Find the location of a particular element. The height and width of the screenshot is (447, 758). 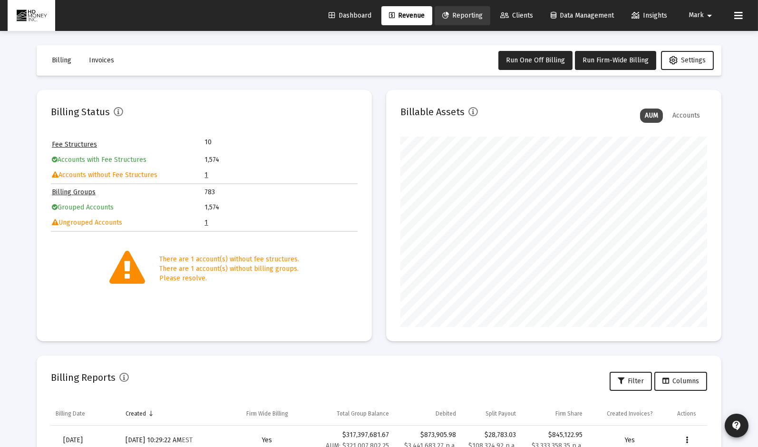

img: Dashboard is located at coordinates (31, 16).